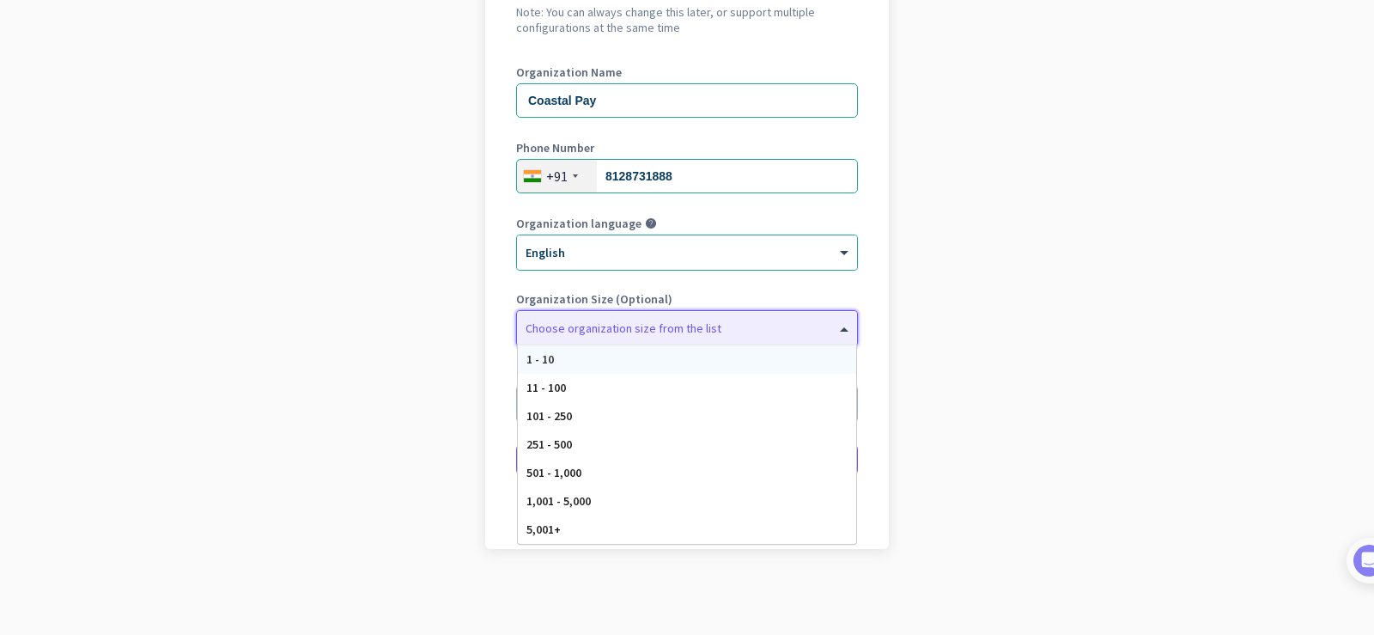 This screenshot has height=635, width=1374. Describe the element at coordinates (687, 459) in the screenshot. I see `button: Create Organization` at that location.